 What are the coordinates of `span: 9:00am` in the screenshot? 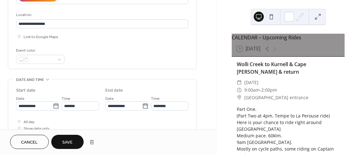 It's located at (252, 90).